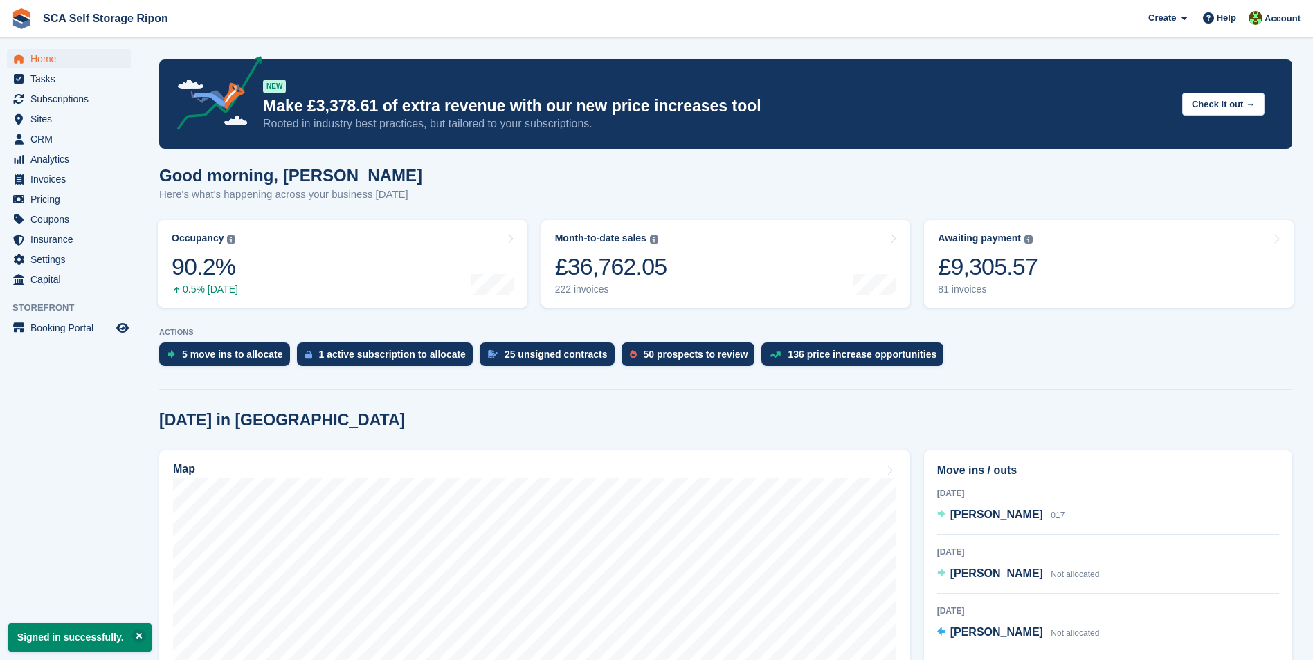 Image resolution: width=1313 pixels, height=660 pixels. What do you see at coordinates (72, 99) in the screenshot?
I see `span: Subscriptions` at bounding box center [72, 99].